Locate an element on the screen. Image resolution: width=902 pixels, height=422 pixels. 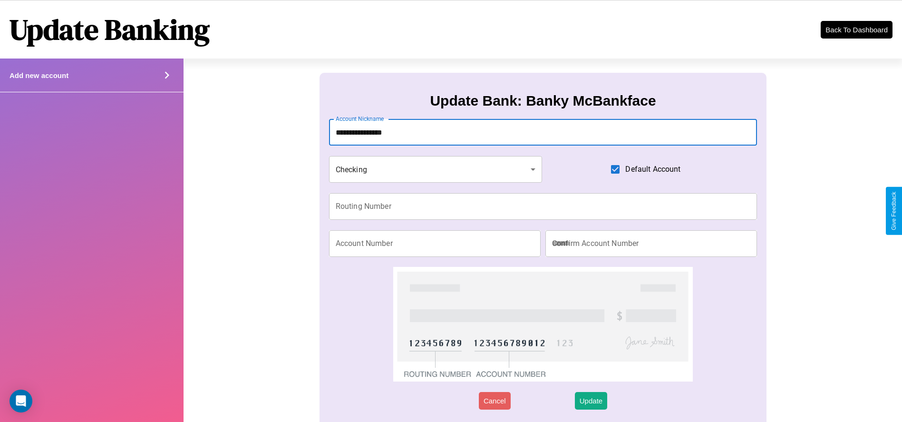
img: check is located at coordinates (543, 324).